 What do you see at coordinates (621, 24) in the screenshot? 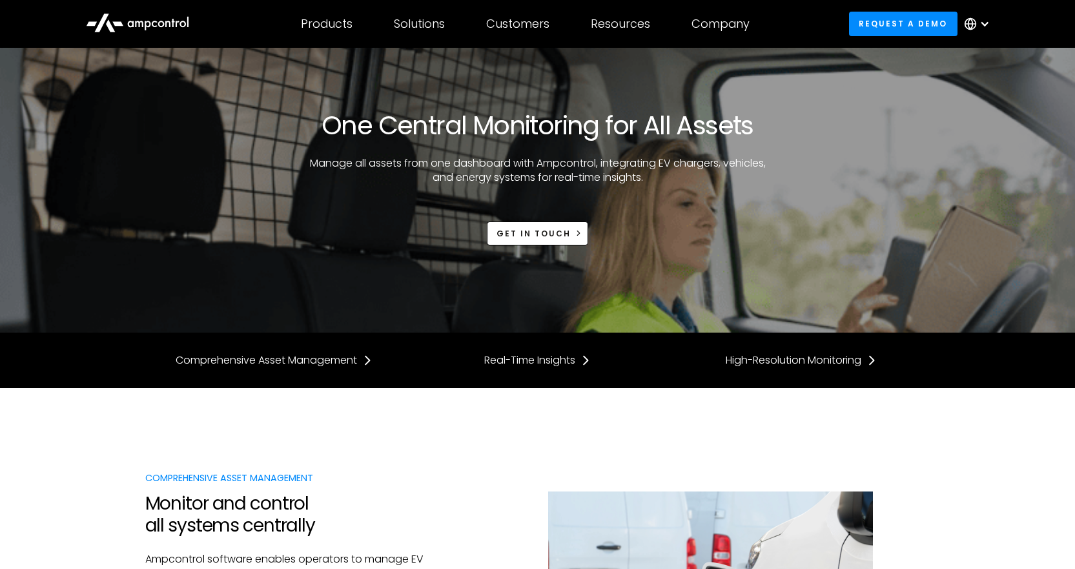
I see `div: Resources` at bounding box center [621, 24].